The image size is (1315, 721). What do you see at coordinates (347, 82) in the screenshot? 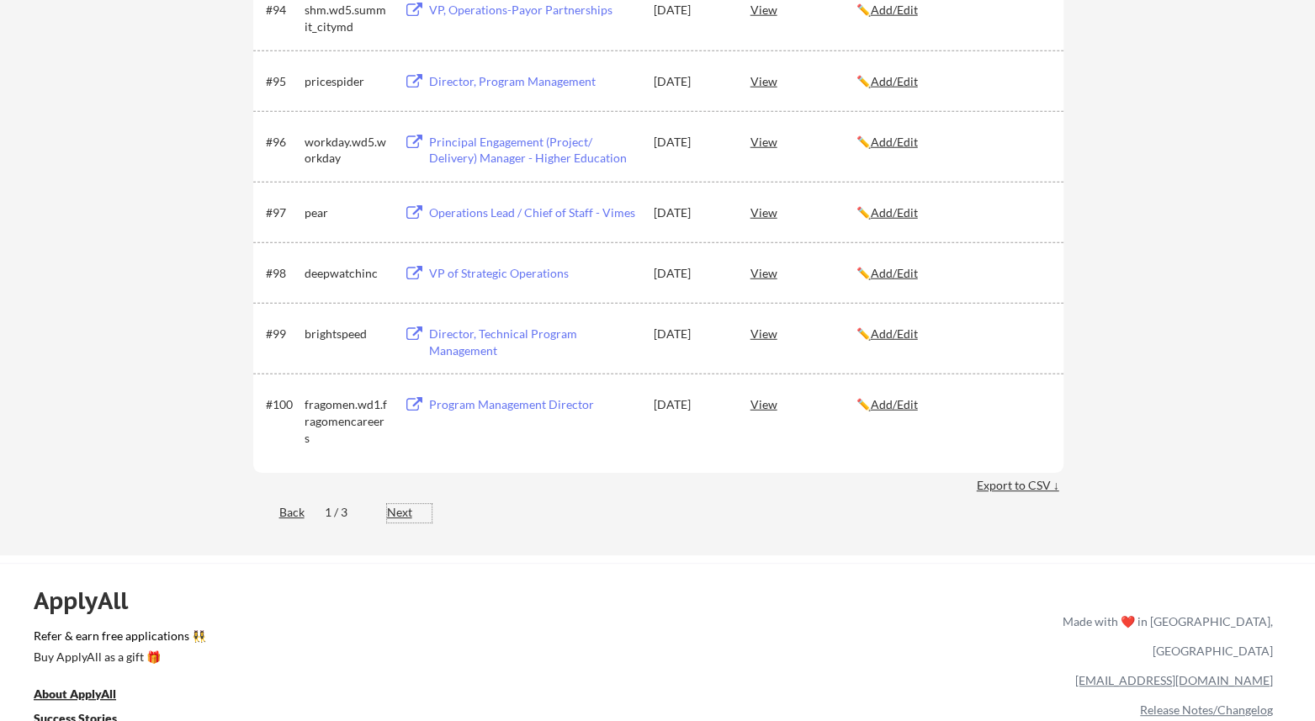
I see `div: pricespider` at bounding box center [347, 82].